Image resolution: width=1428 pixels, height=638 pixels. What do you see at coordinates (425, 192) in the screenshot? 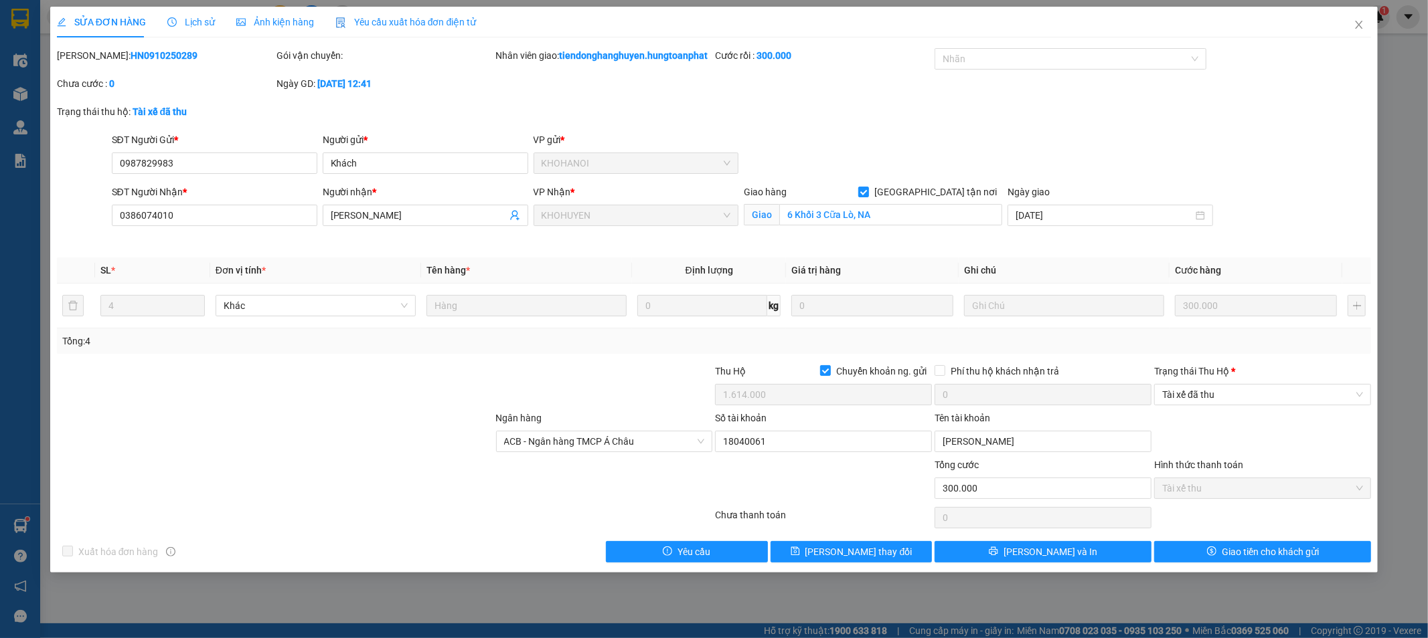
I see `div: Người nhận` at bounding box center [425, 192].